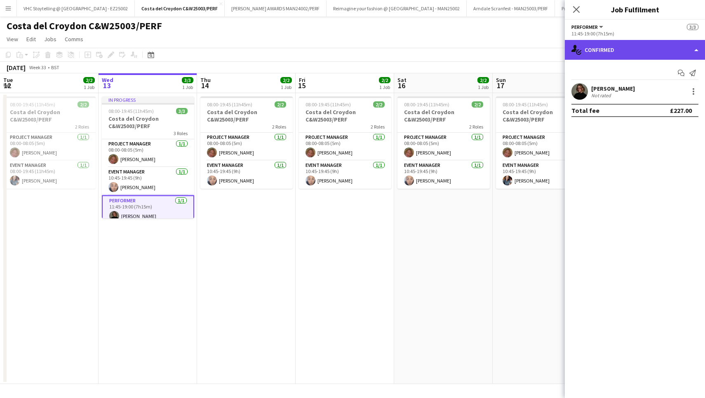 This screenshot has width=705, height=398. What do you see at coordinates (301, 85) in the screenshot?
I see `span: 15` at bounding box center [301, 85].